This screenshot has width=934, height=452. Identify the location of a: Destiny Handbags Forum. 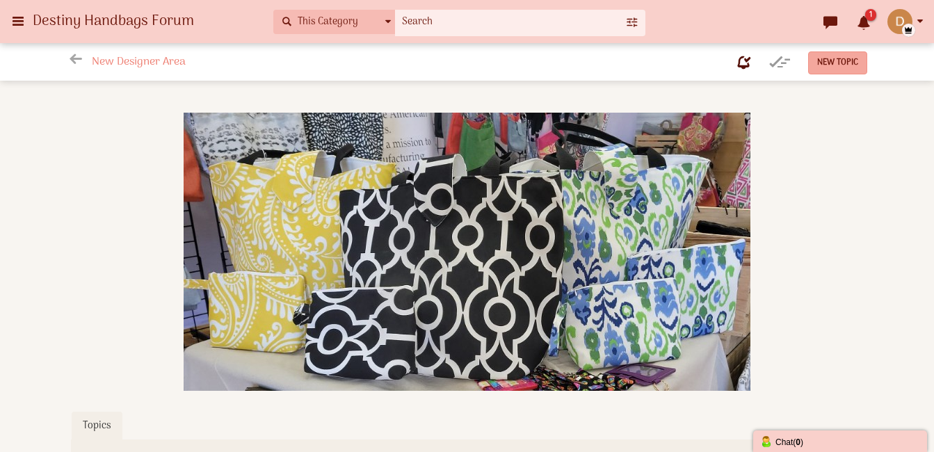
(150, 22).